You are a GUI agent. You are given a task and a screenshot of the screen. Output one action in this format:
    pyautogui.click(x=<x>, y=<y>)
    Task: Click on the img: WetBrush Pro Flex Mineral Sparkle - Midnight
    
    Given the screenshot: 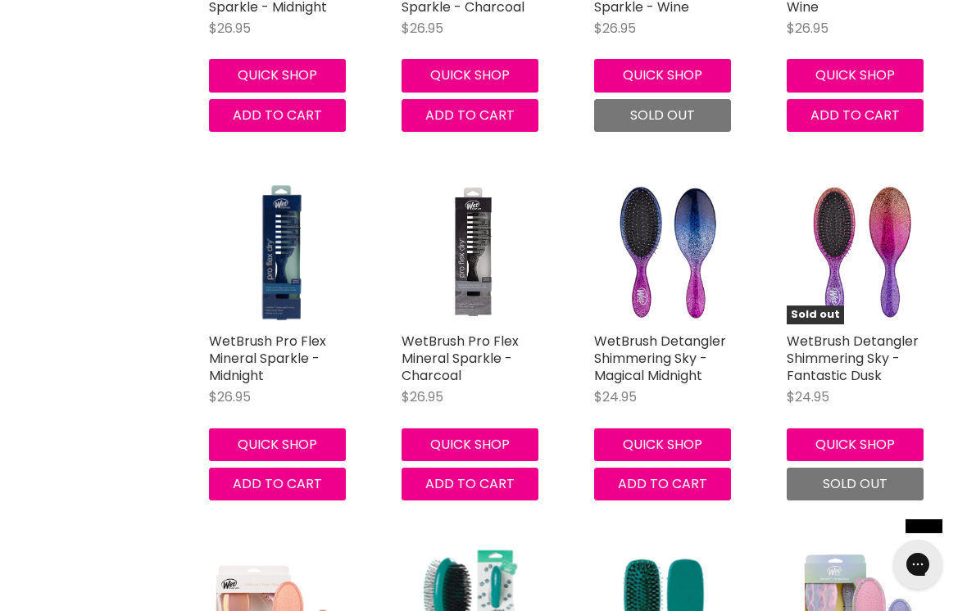 What is the action you would take?
    pyautogui.click(x=280, y=252)
    